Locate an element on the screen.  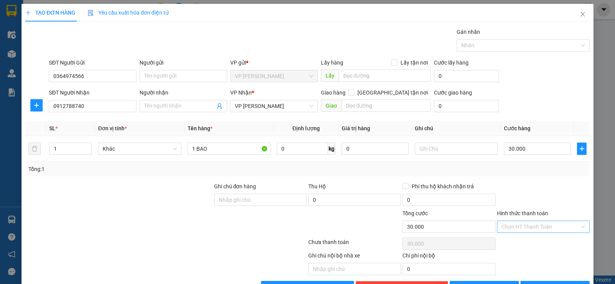
div: SĐT Người Gửi is located at coordinates (93, 63).